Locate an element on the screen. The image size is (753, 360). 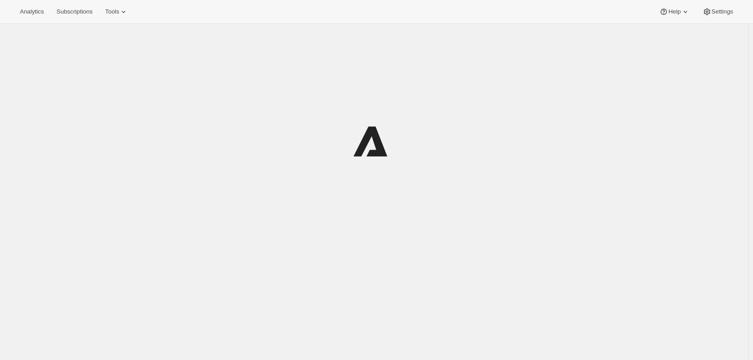
span: Settings is located at coordinates (723, 12).